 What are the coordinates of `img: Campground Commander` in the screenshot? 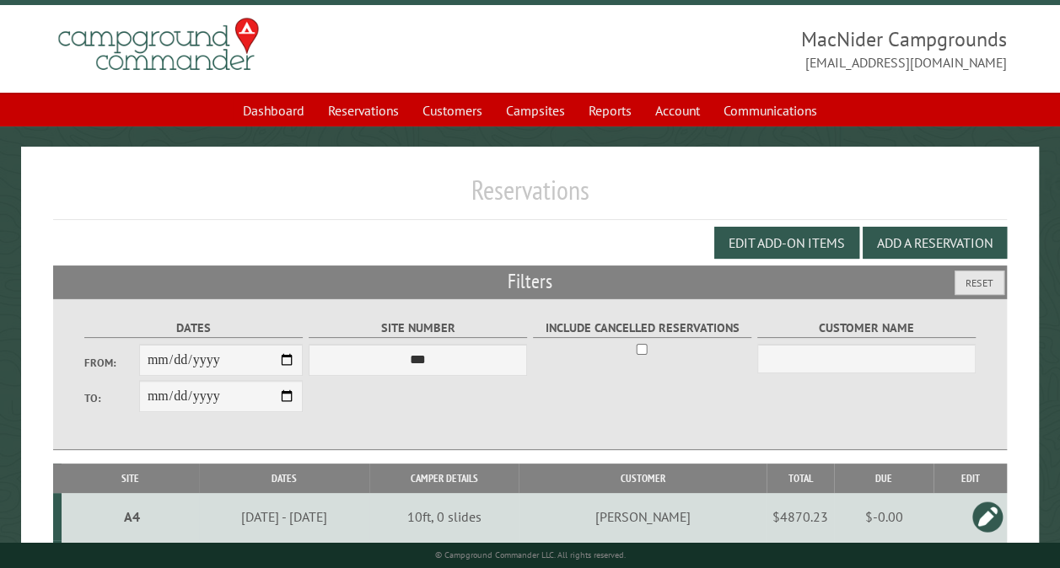 It's located at (159, 45).